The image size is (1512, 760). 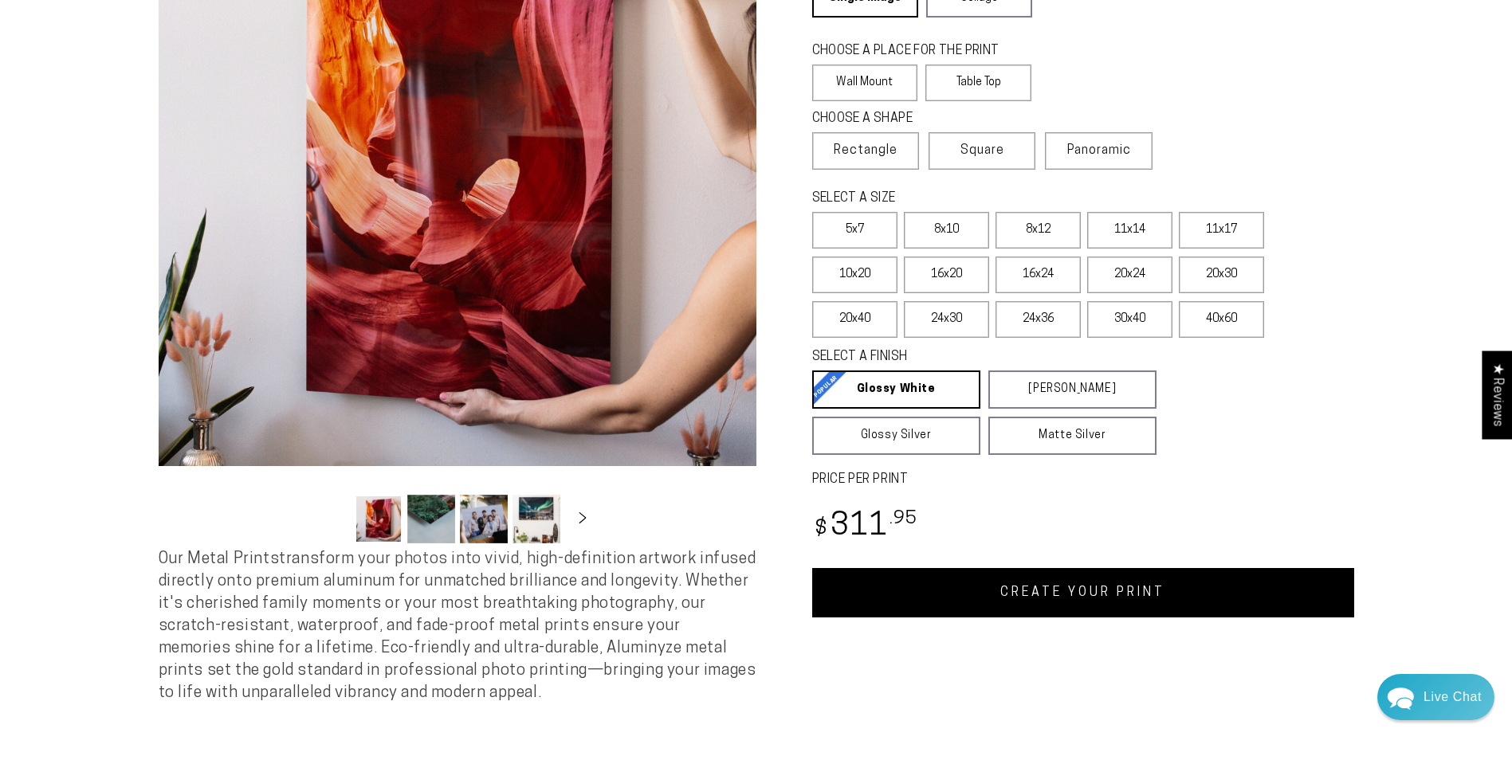 I want to click on label: PRICE PER PRINT, so click(x=1083, y=480).